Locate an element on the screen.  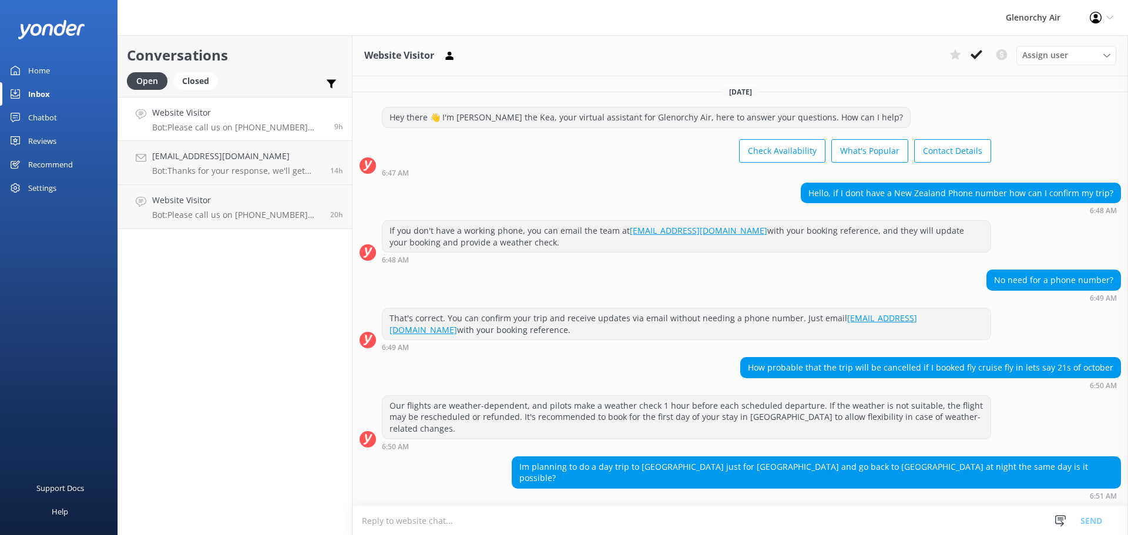
div: How probable that the trip will be cancelled if I booked fly cruise fly in lets say 21s of october is located at coordinates (931, 368).